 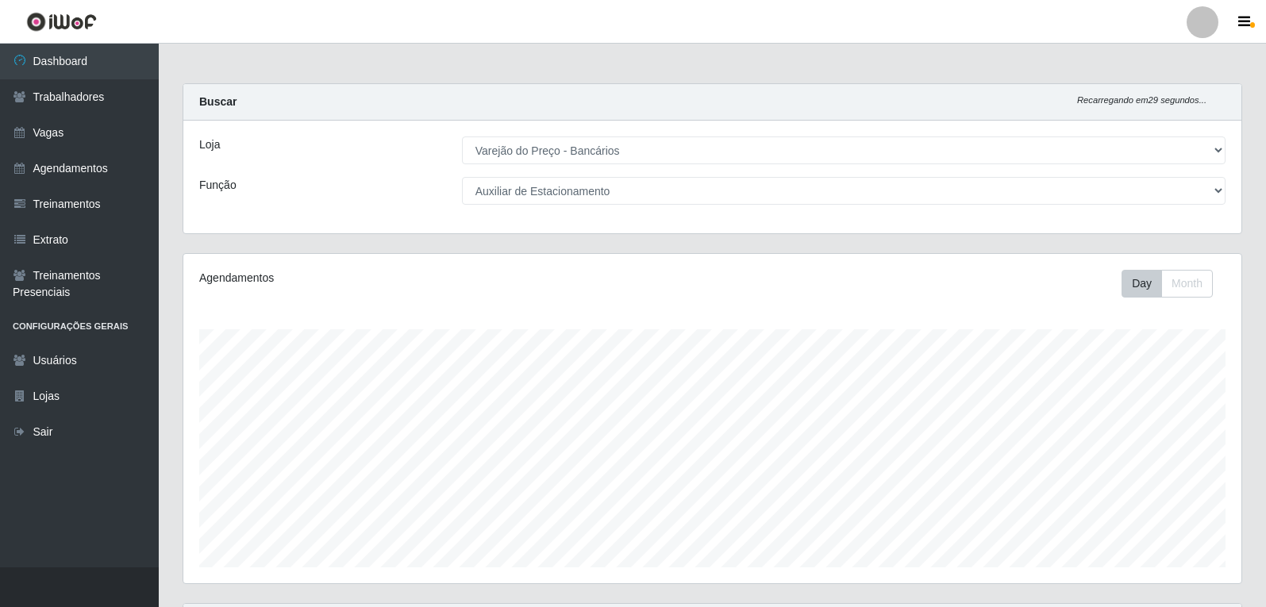 I want to click on div: First group, so click(x=1167, y=283).